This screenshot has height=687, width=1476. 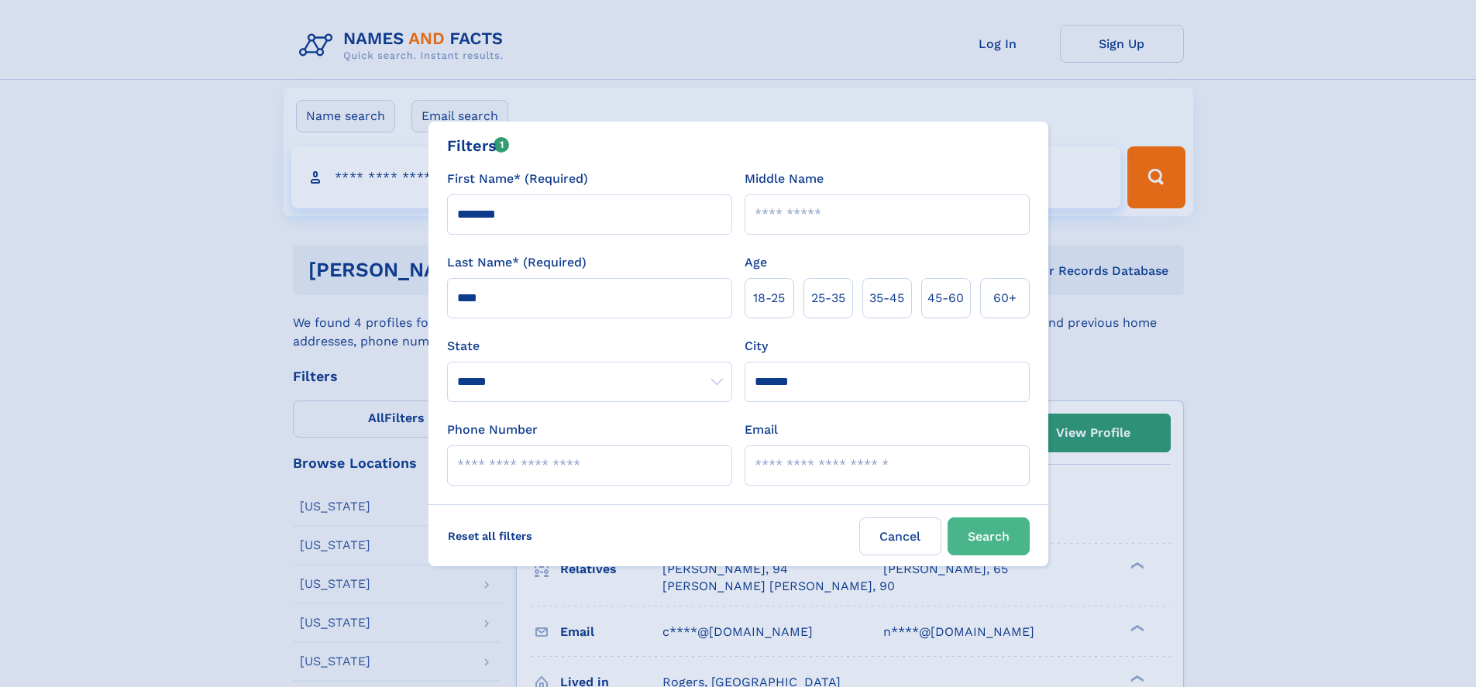 What do you see at coordinates (590, 346) in the screenshot?
I see `label: State` at bounding box center [590, 346].